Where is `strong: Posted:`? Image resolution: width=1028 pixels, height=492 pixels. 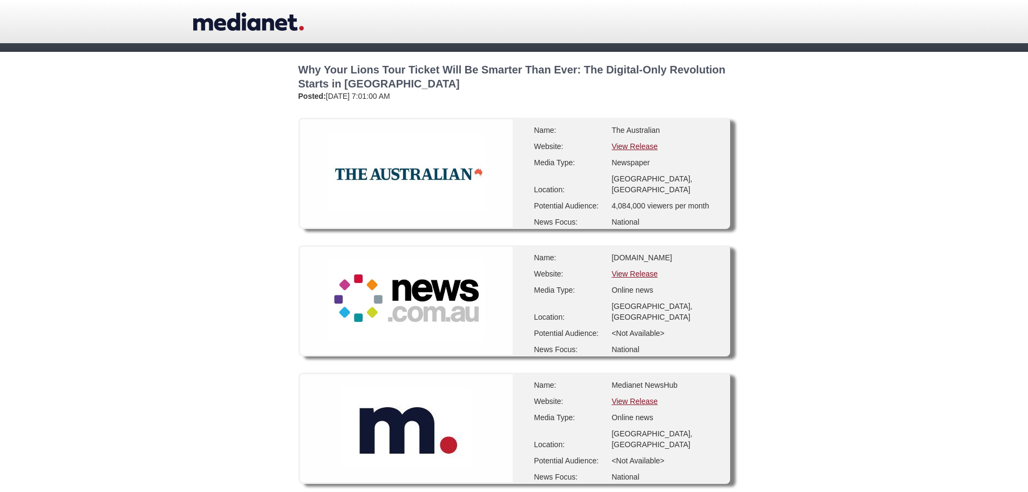
strong: Posted: is located at coordinates (312, 96).